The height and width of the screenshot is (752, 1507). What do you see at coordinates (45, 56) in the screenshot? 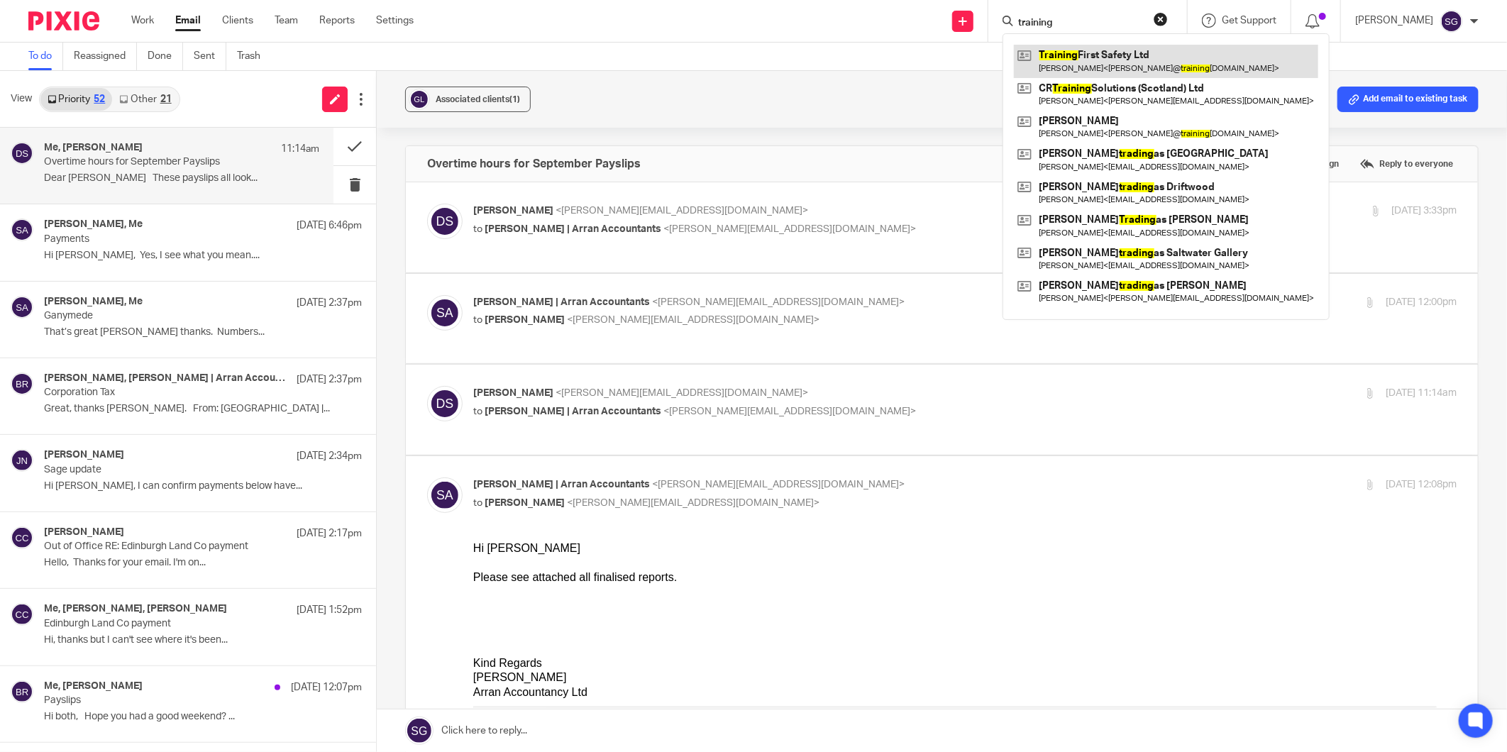
I see `a: To do` at bounding box center [45, 56].